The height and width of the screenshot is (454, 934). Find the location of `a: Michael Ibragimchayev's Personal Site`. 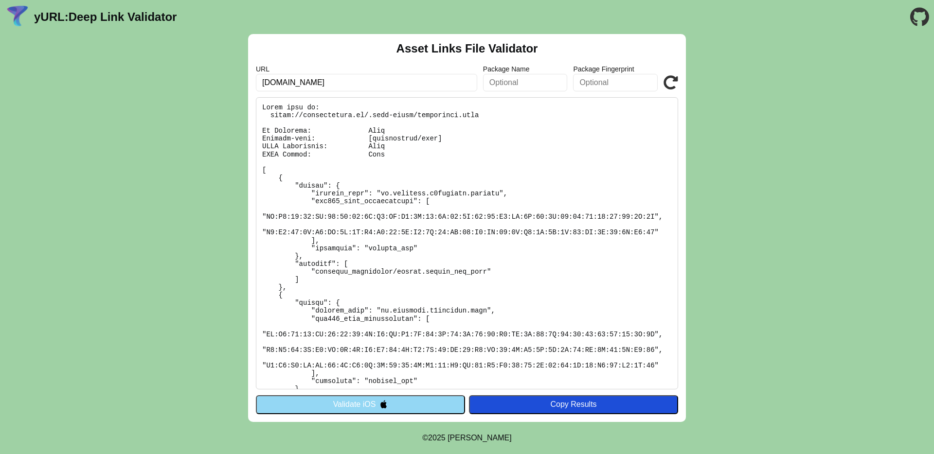

a: Michael Ibragimchayev's Personal Site is located at coordinates (480, 438).